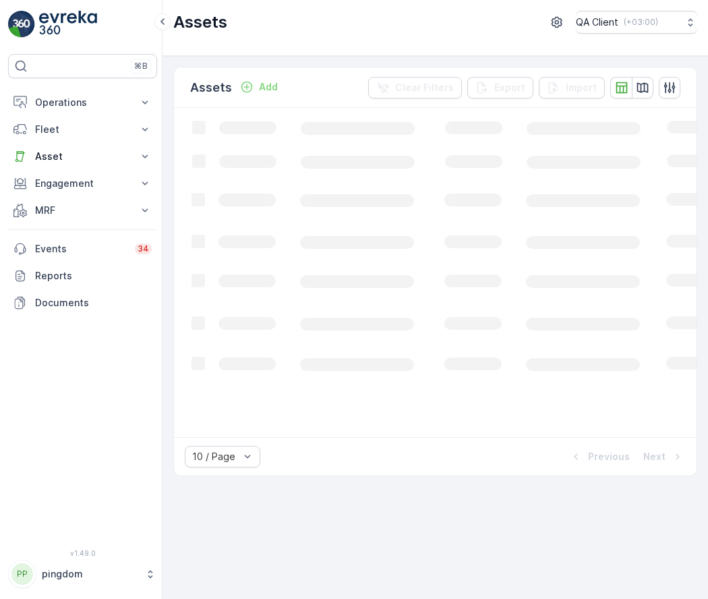 The image size is (708, 599). Describe the element at coordinates (82, 211) in the screenshot. I see `button: MRF` at that location.